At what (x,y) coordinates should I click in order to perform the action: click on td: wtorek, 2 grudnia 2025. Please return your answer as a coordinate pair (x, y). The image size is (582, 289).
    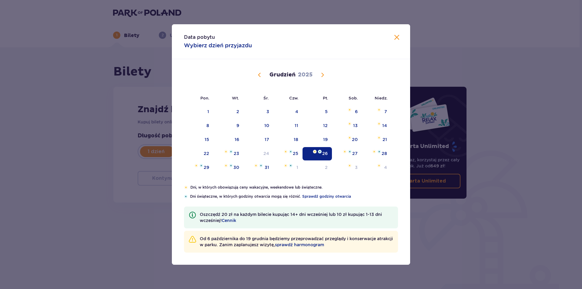
    Looking at the image, I should click on (228, 112).